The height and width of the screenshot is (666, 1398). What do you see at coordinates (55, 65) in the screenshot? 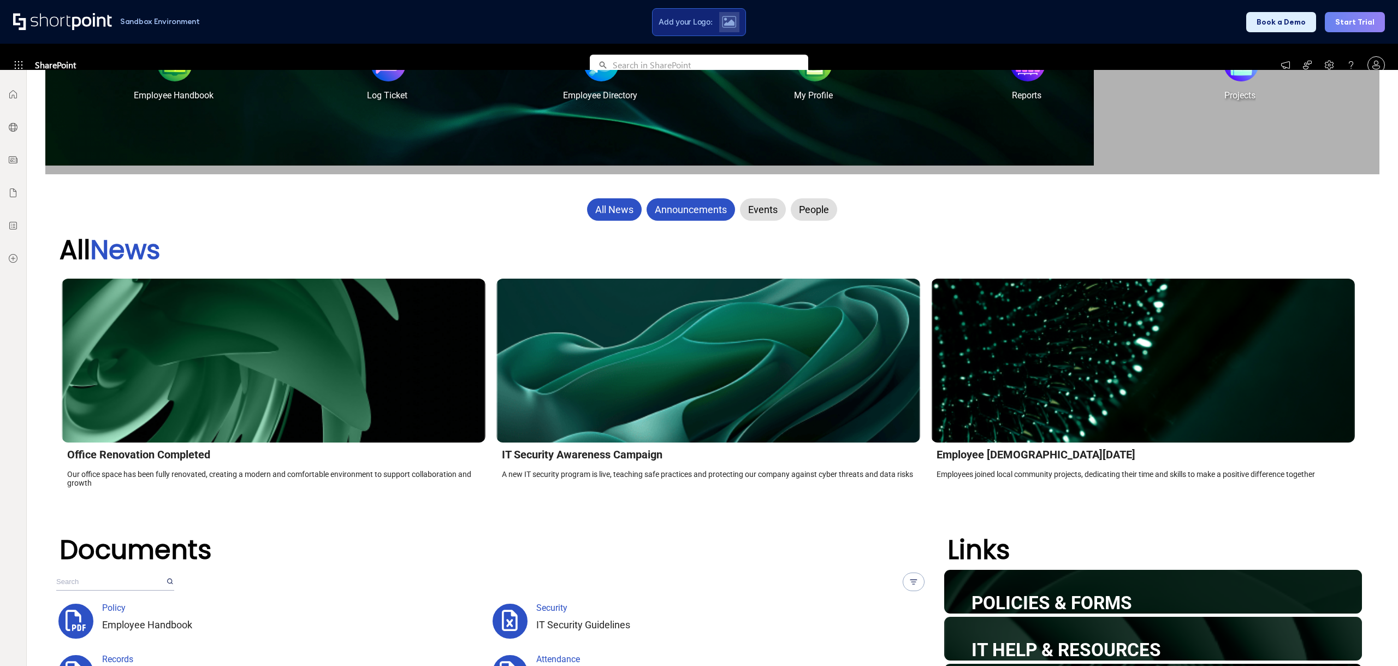
I see `span: SharePoint` at bounding box center [55, 65].